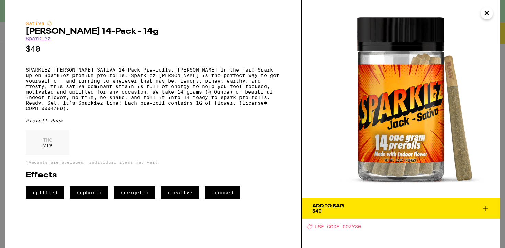 This screenshot has width=505, height=248. Describe the element at coordinates (153, 23) in the screenshot. I see `div: Sativa` at that location.